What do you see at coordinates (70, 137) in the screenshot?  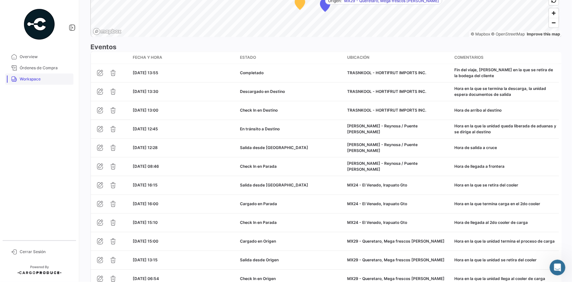 I see `div: joined the conversation` at bounding box center [70, 137].